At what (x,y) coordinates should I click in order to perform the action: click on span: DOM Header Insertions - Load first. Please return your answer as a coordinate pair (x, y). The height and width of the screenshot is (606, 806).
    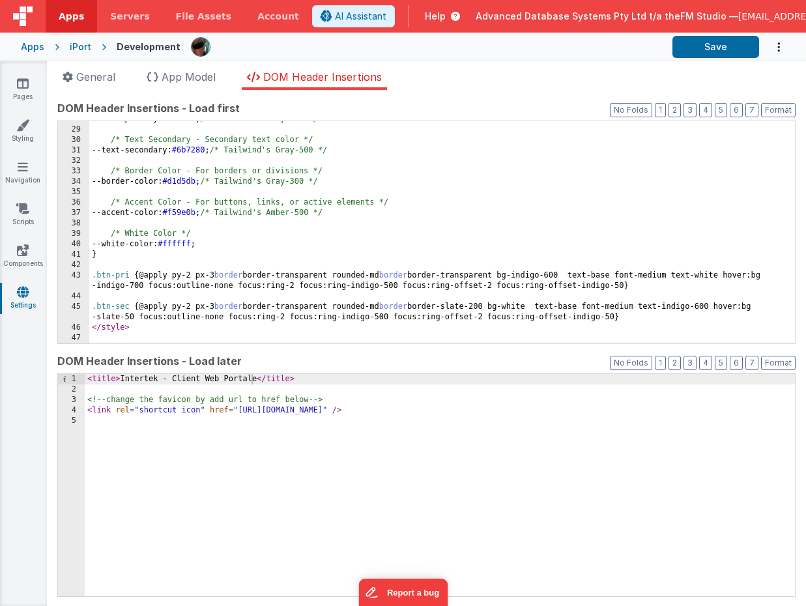
    Looking at the image, I should click on (149, 108).